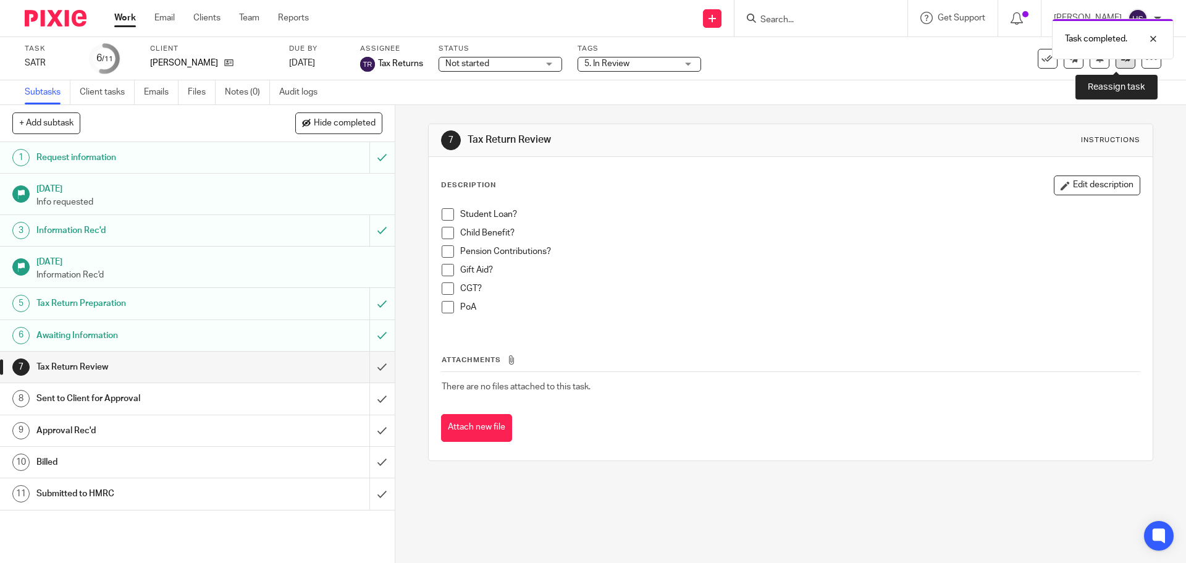  Describe the element at coordinates (207, 18) in the screenshot. I see `a: Clients` at that location.